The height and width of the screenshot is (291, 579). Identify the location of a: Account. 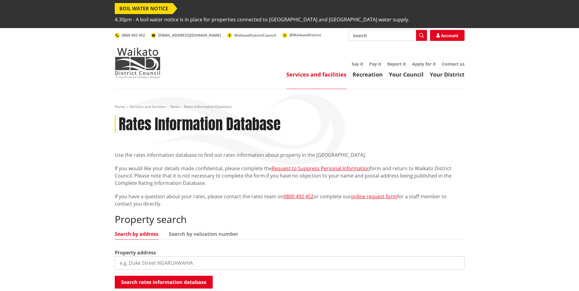
(447, 35).